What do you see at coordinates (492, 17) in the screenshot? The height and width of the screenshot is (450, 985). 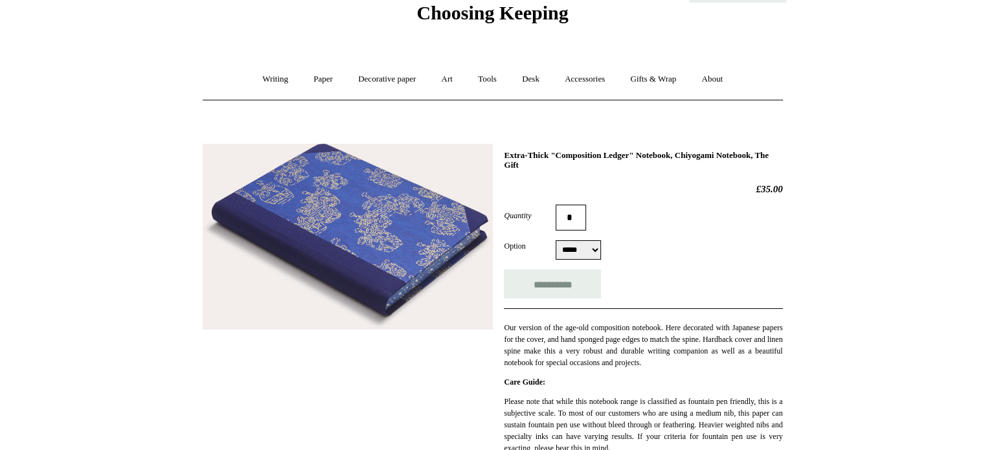 I see `a: Choosing Keeping` at bounding box center [492, 17].